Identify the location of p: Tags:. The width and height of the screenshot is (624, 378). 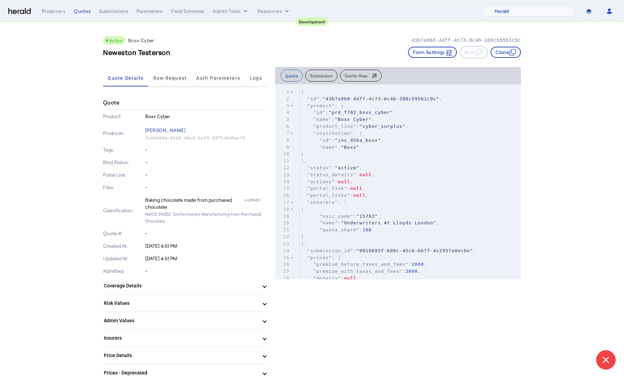
(123, 150).